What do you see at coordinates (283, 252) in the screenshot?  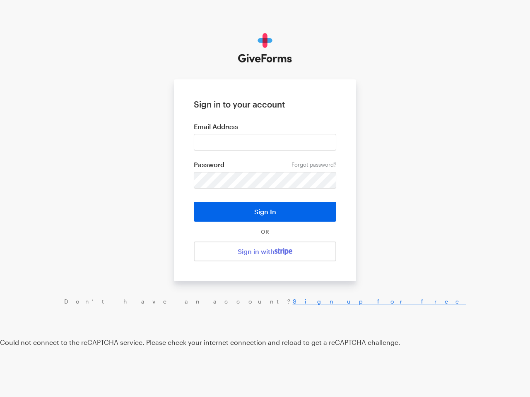 I see `img: stripe-07469f1003232ad58a8838275b02f7af1ac9ba95304e10fa954b414cd571f63b.svg` at bounding box center [283, 252].